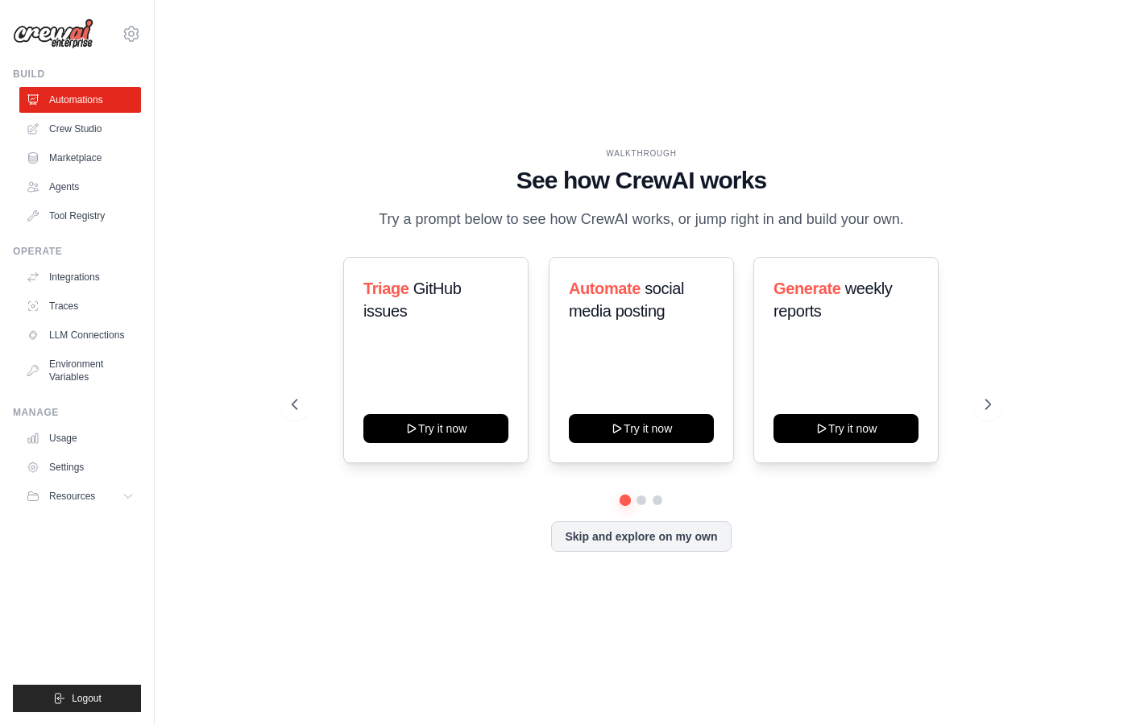 The width and height of the screenshot is (1128, 725). Describe the element at coordinates (80, 438) in the screenshot. I see `a: Usage` at that location.